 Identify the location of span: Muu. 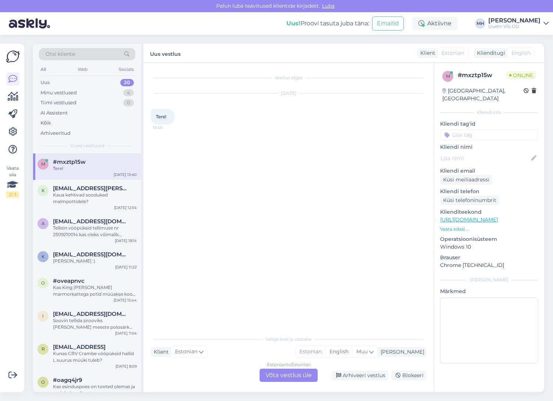
(362, 352).